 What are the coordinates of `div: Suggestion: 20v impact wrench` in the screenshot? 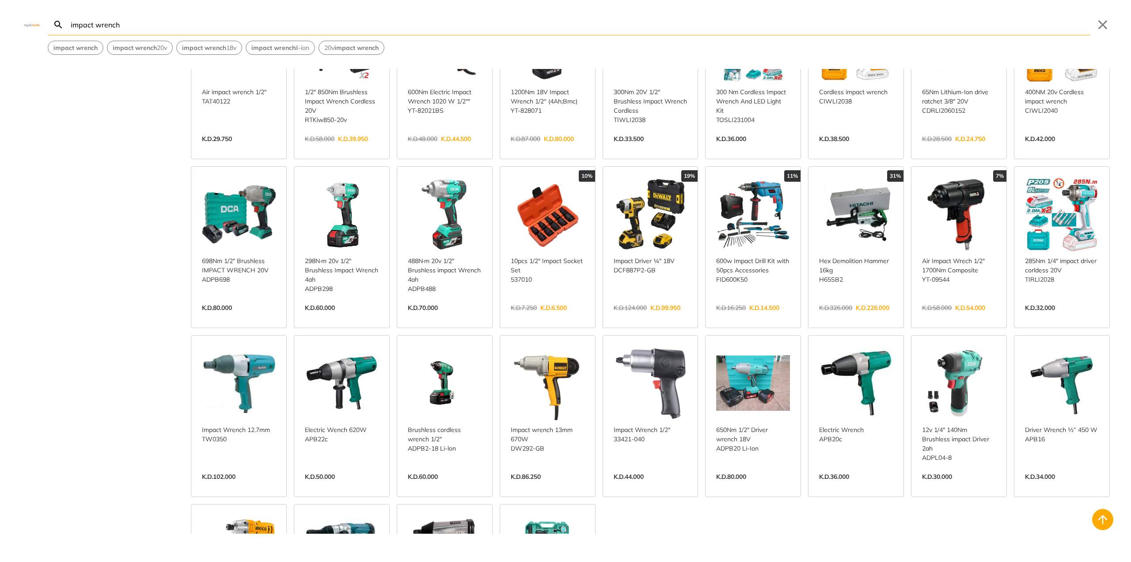 It's located at (351, 48).